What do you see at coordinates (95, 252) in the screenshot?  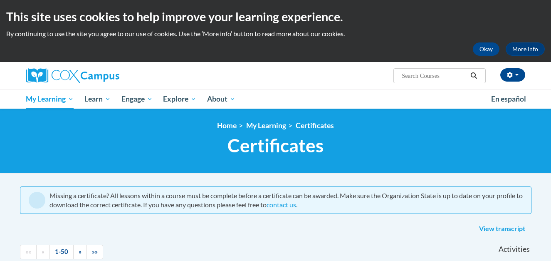 I see `a: End` at bounding box center [95, 252].